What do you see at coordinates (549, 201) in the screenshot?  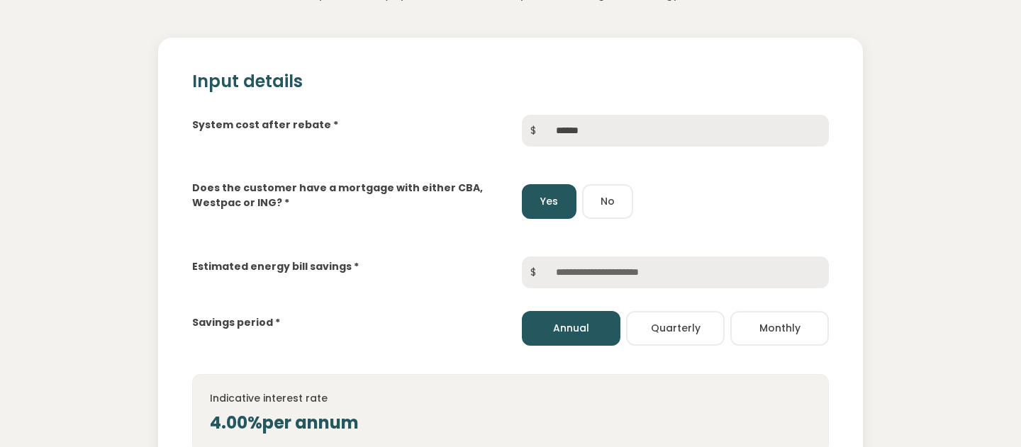 I see `button: Yes` at bounding box center [549, 201].